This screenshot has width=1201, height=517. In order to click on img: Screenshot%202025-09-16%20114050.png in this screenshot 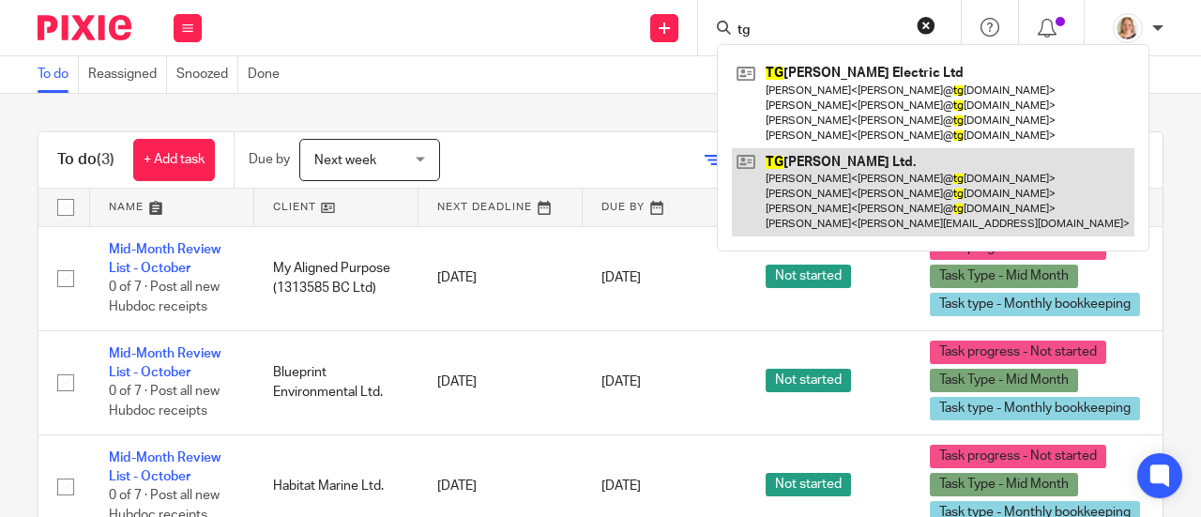, I will do `click(1128, 28)`.